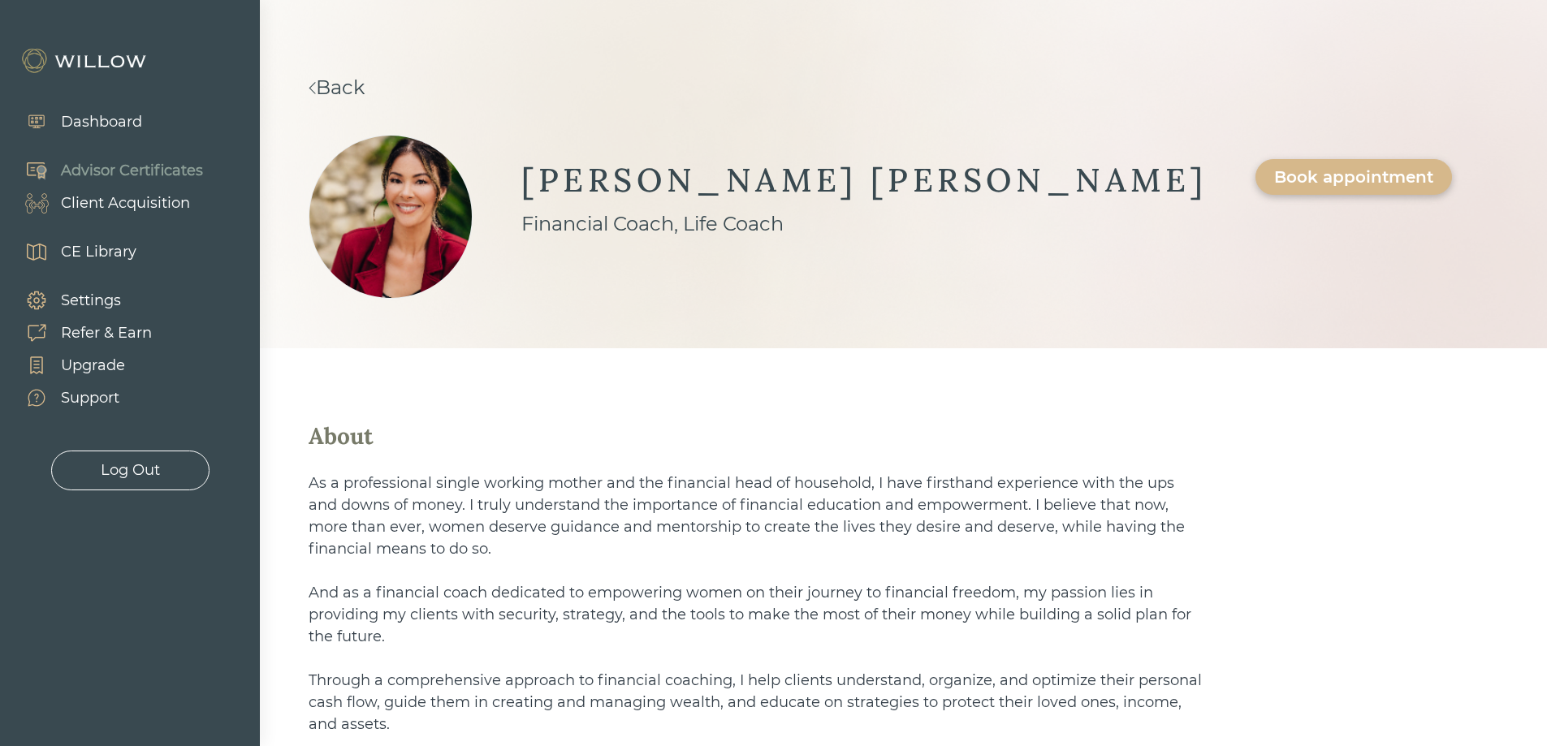 The width and height of the screenshot is (1547, 746). Describe the element at coordinates (90, 398) in the screenshot. I see `div: Support` at that location.